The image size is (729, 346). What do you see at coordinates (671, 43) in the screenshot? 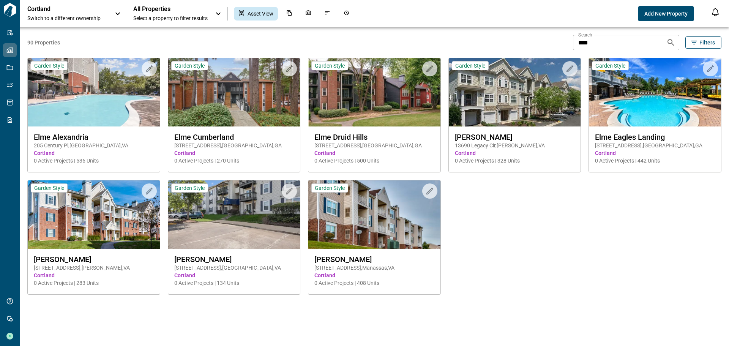
I see `button: Search properties` at bounding box center [671, 43].